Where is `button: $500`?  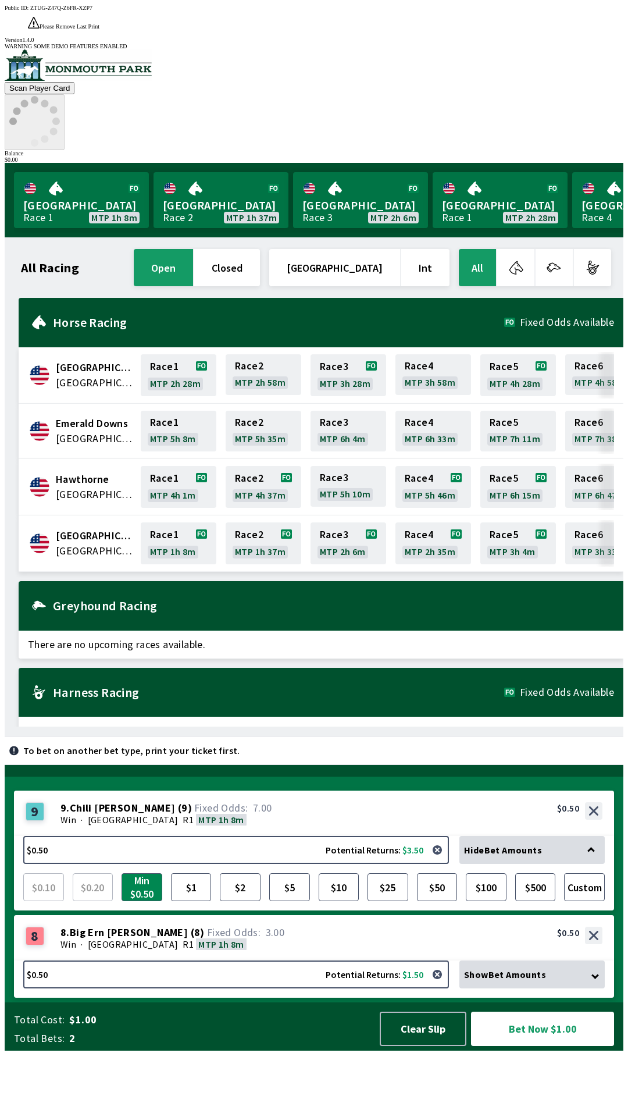
button: $500 is located at coordinates (536, 887).